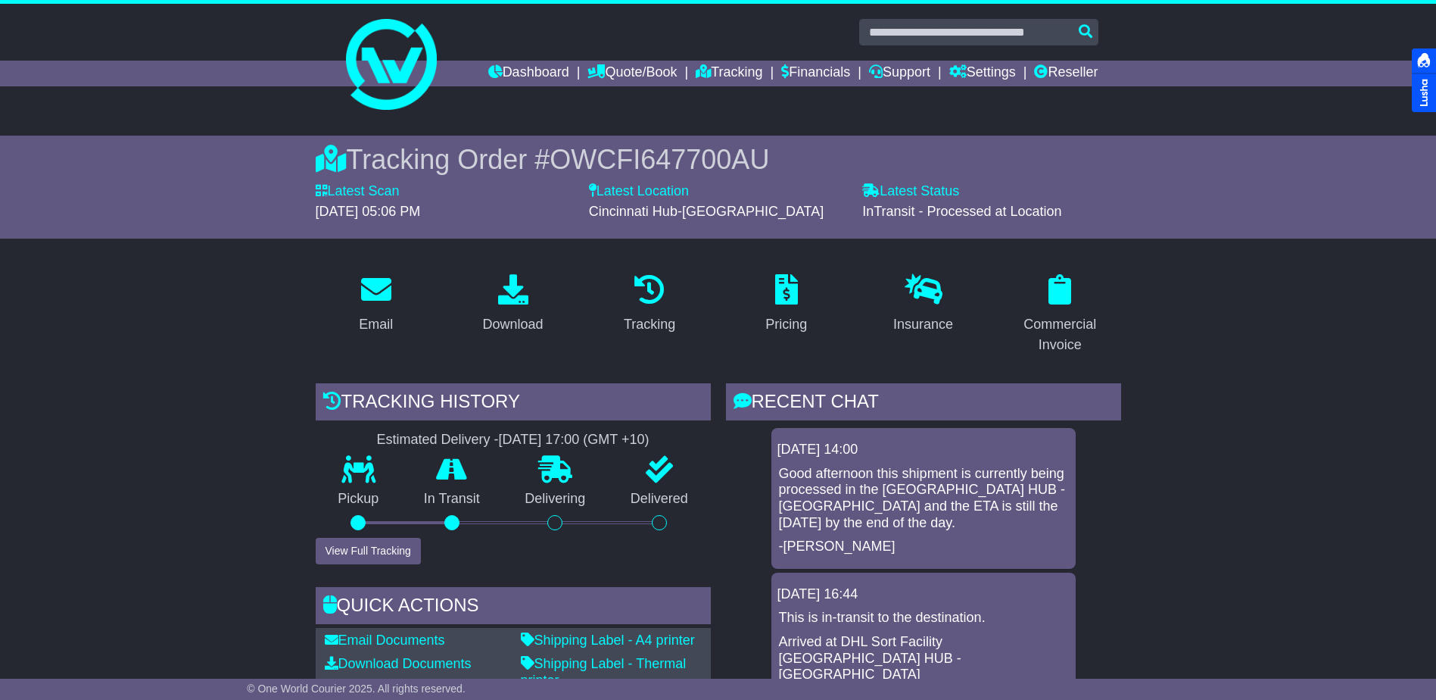  Describe the element at coordinates (1060, 314) in the screenshot. I see `a: Commercial Invoice` at that location.